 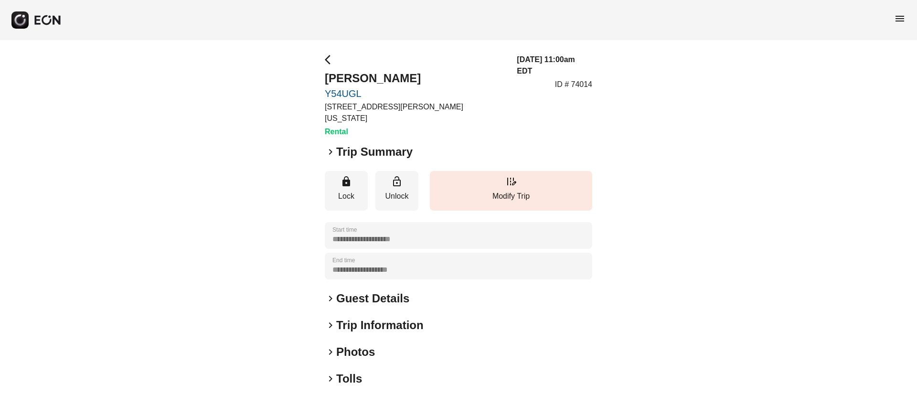 What do you see at coordinates (397, 191) in the screenshot?
I see `button: Unlock` at bounding box center [397, 191].